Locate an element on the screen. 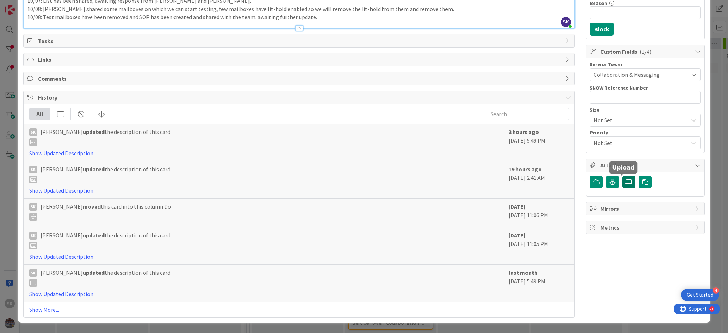 This screenshot has height=333, width=728. div: Open Get Started checklist, remaining modules: 4 is located at coordinates (700, 295).